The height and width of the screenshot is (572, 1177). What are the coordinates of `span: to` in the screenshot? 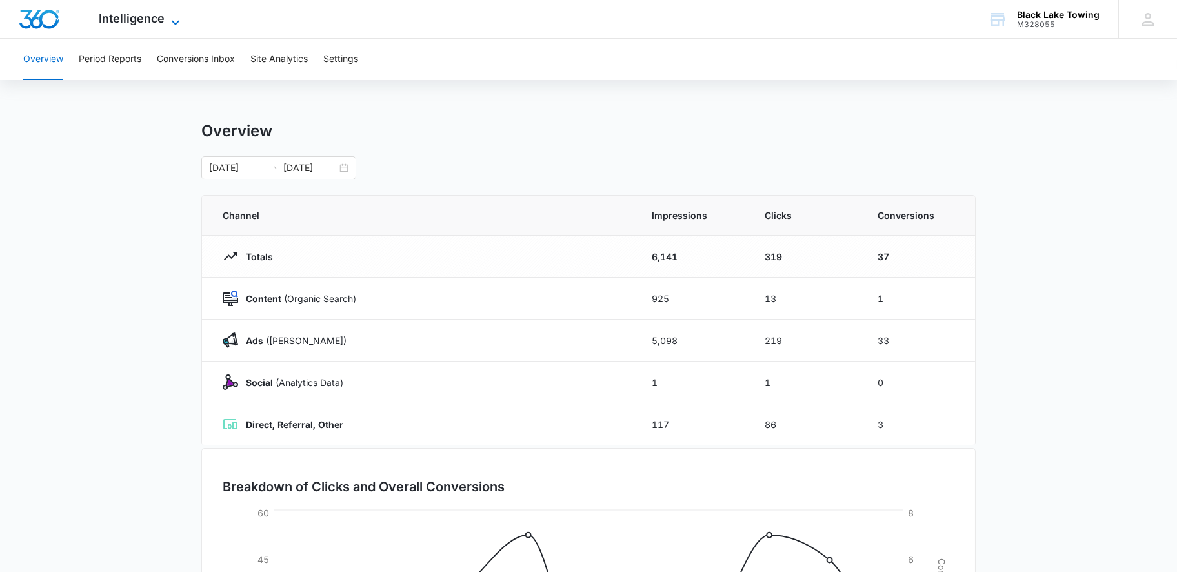 It's located at (273, 168).